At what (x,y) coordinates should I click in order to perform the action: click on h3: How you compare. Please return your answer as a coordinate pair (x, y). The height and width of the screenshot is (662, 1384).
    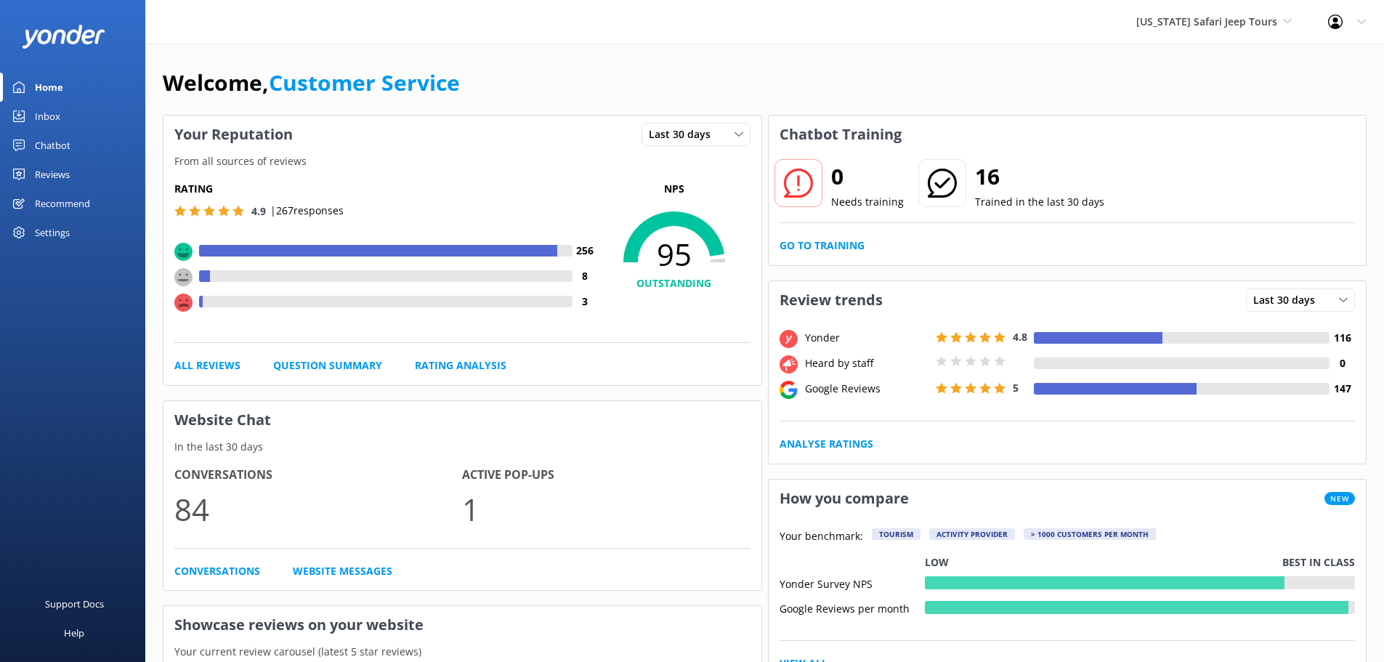
    Looking at the image, I should click on (844, 498).